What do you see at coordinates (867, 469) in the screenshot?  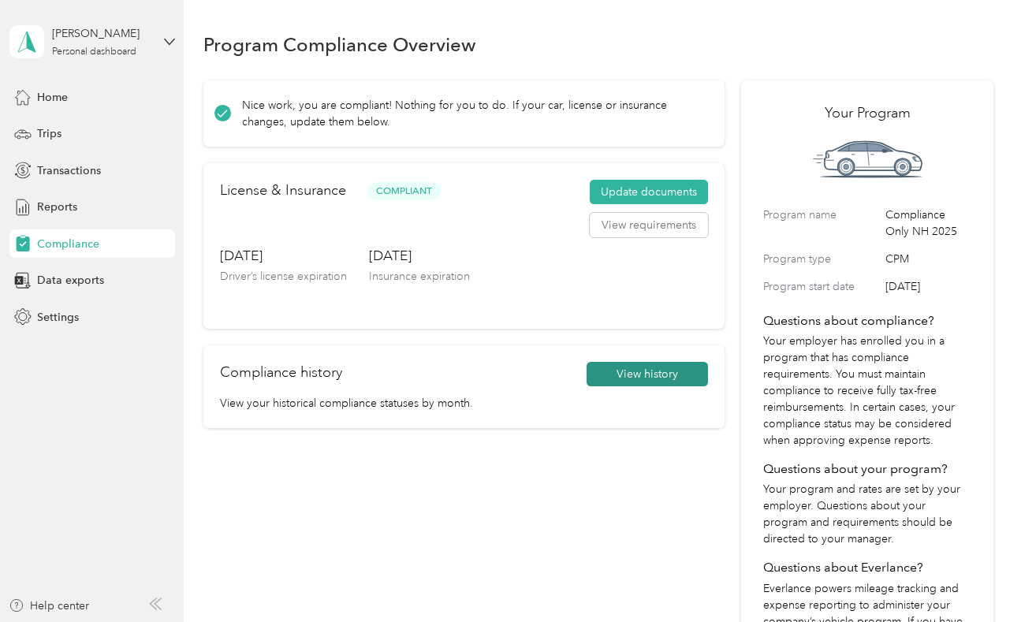 I see `h4: Questions about your program?` at bounding box center [867, 469].